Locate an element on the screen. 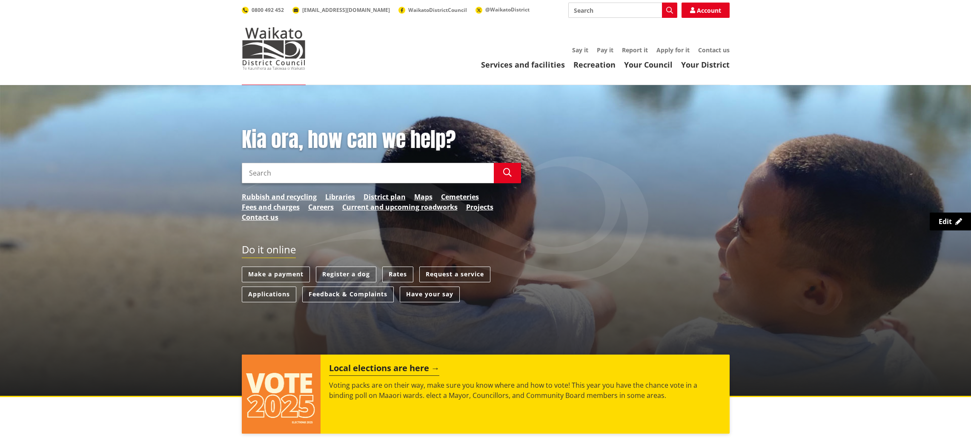 The width and height of the screenshot is (971, 443). span: @WaikatoDistrict is located at coordinates (507, 9).